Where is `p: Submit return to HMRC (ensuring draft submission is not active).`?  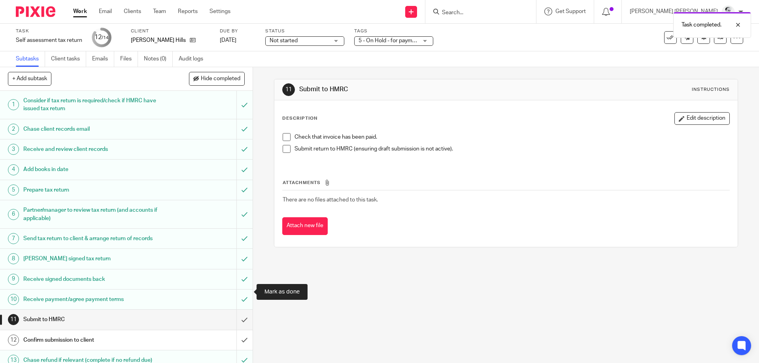 p: Submit return to HMRC (ensuring draft submission is not active). is located at coordinates (511, 149).